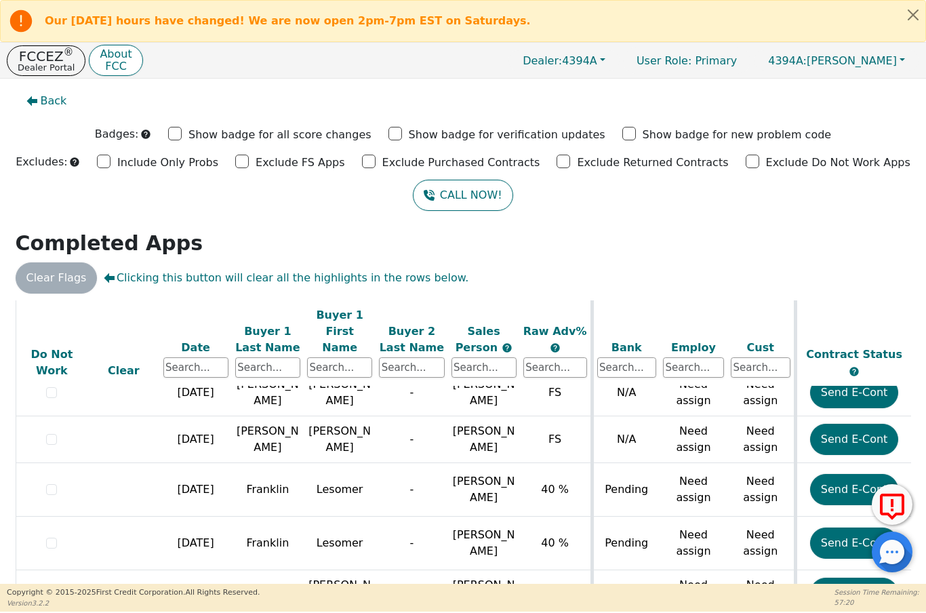 This screenshot has width=926, height=613. I want to click on a: User Role: Primary, so click(686, 60).